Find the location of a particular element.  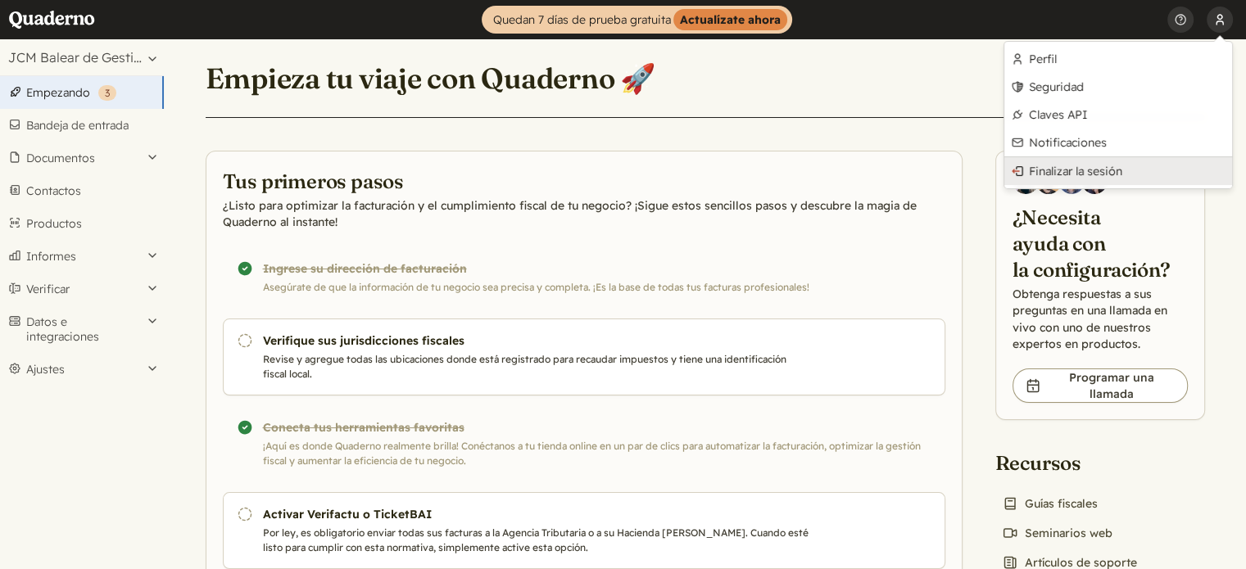

font: Seminarios web is located at coordinates (1069, 533).